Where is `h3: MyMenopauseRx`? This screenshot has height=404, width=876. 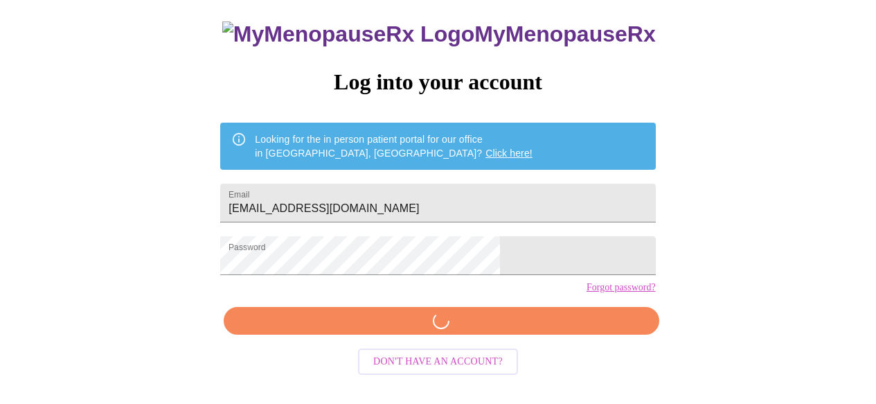
h3: MyMenopauseRx is located at coordinates (439, 34).